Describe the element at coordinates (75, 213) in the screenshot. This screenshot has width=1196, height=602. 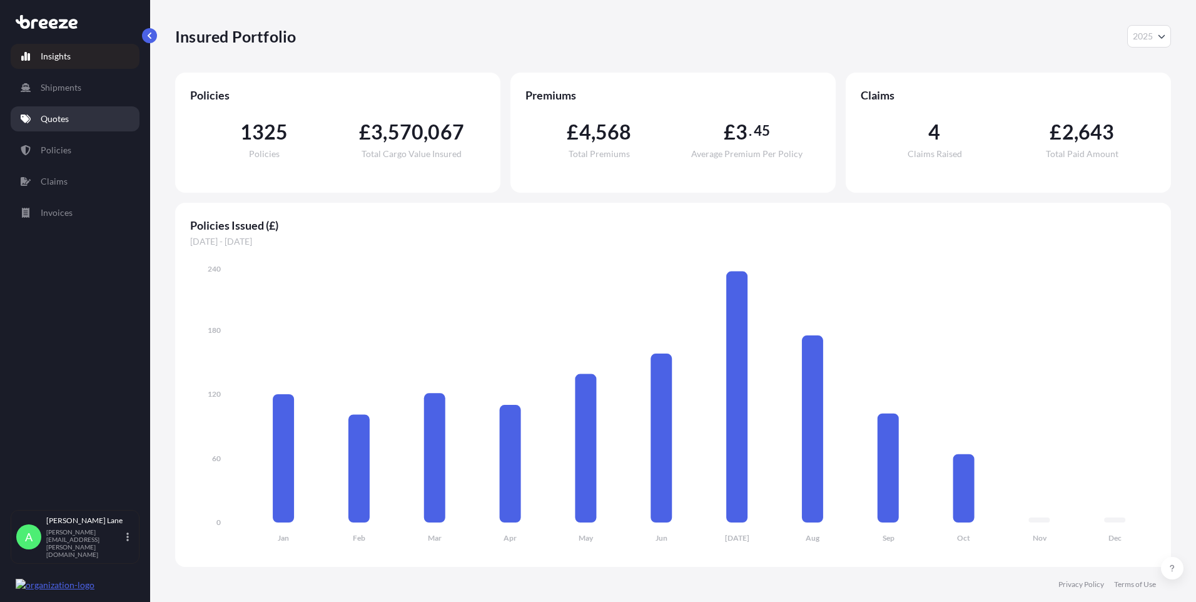
I see `a: Invoices` at that location.